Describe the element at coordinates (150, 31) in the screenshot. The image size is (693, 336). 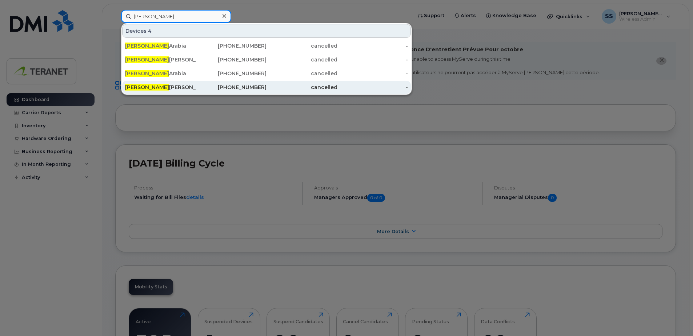
I see `span: 4` at that location.